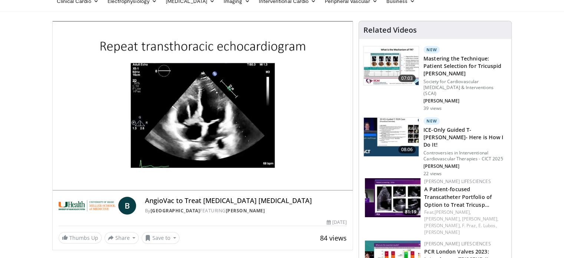 The height and width of the screenshot is (258, 564). What do you see at coordinates (433, 174) in the screenshot?
I see `p: 22 views` at bounding box center [433, 174].